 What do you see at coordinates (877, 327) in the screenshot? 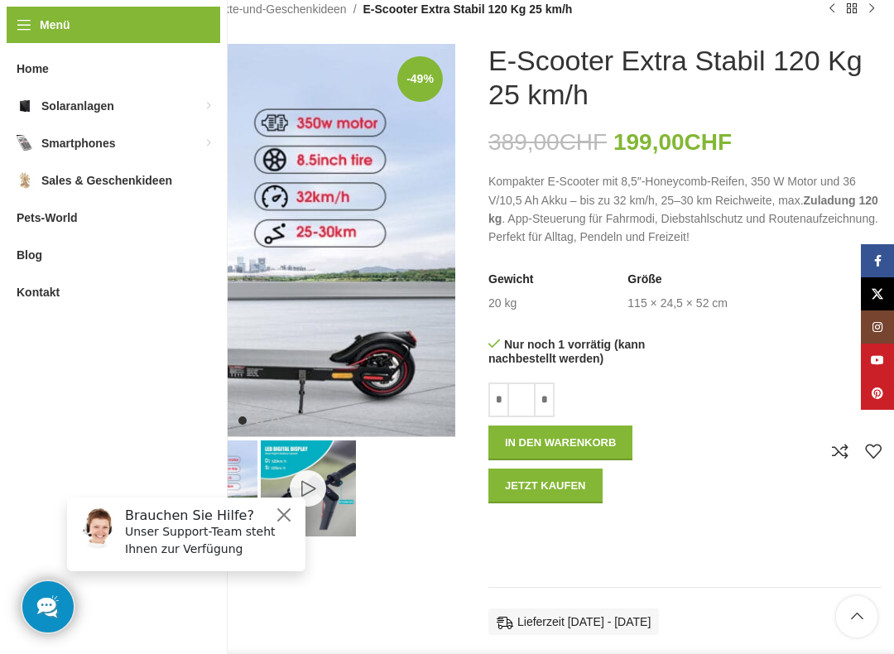
I see `a: Instagram Social Link` at bounding box center [877, 327].